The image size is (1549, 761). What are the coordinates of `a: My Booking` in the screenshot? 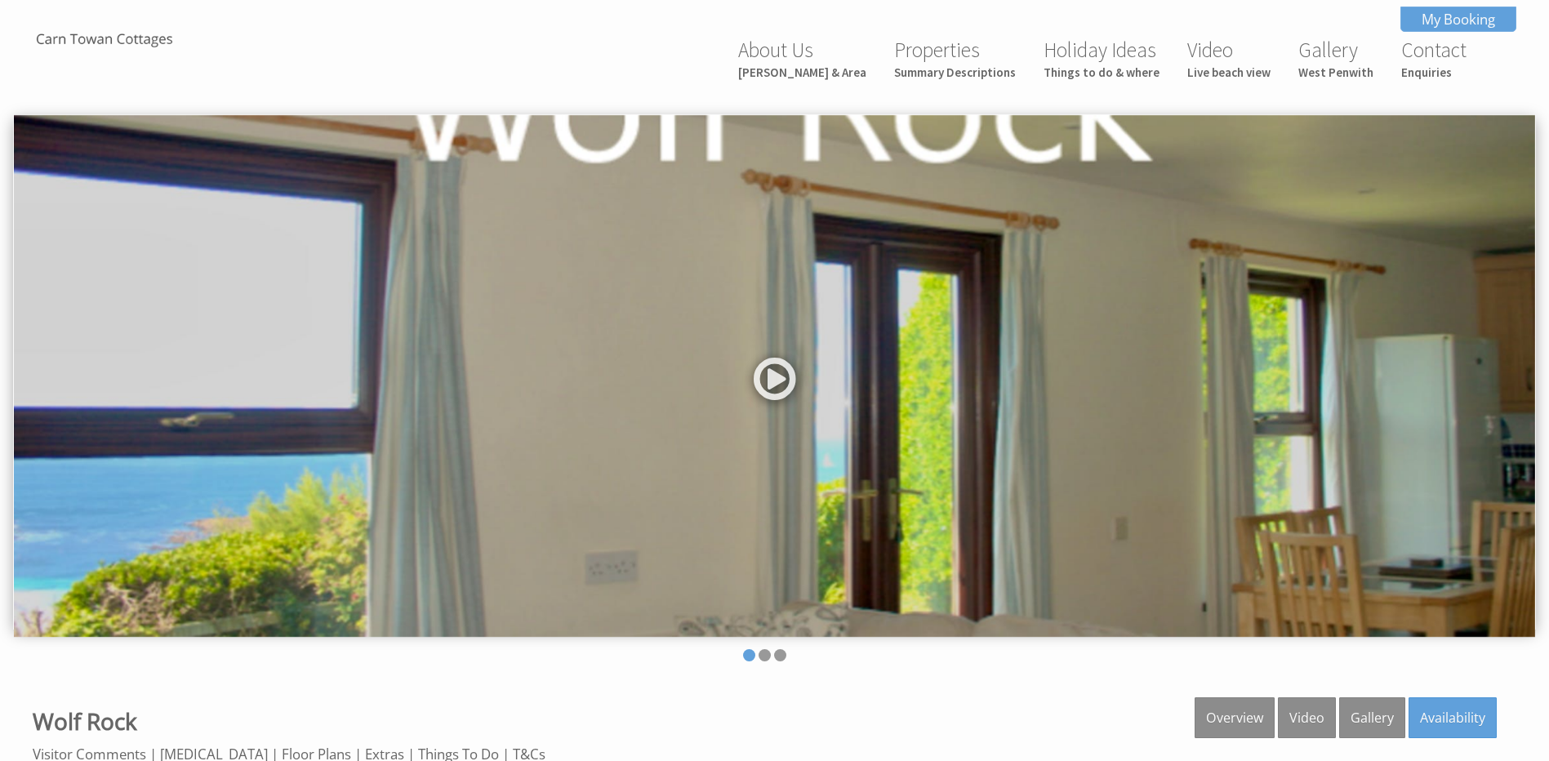 It's located at (1458, 19).